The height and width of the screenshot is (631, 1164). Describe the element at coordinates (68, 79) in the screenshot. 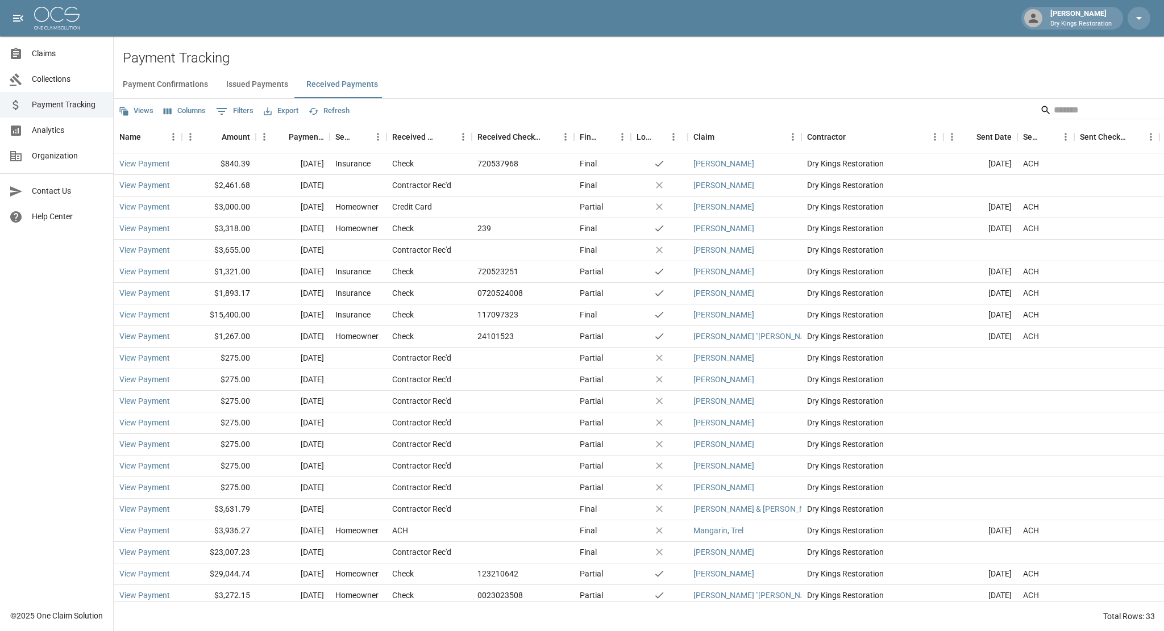

I see `span: Collections` at that location.